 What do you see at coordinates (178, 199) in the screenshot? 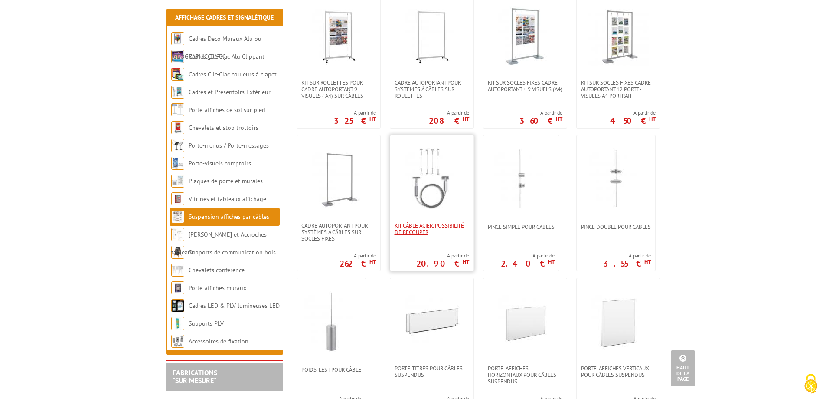
I see `img: Vitrines et tableaux affichage` at bounding box center [178, 199].